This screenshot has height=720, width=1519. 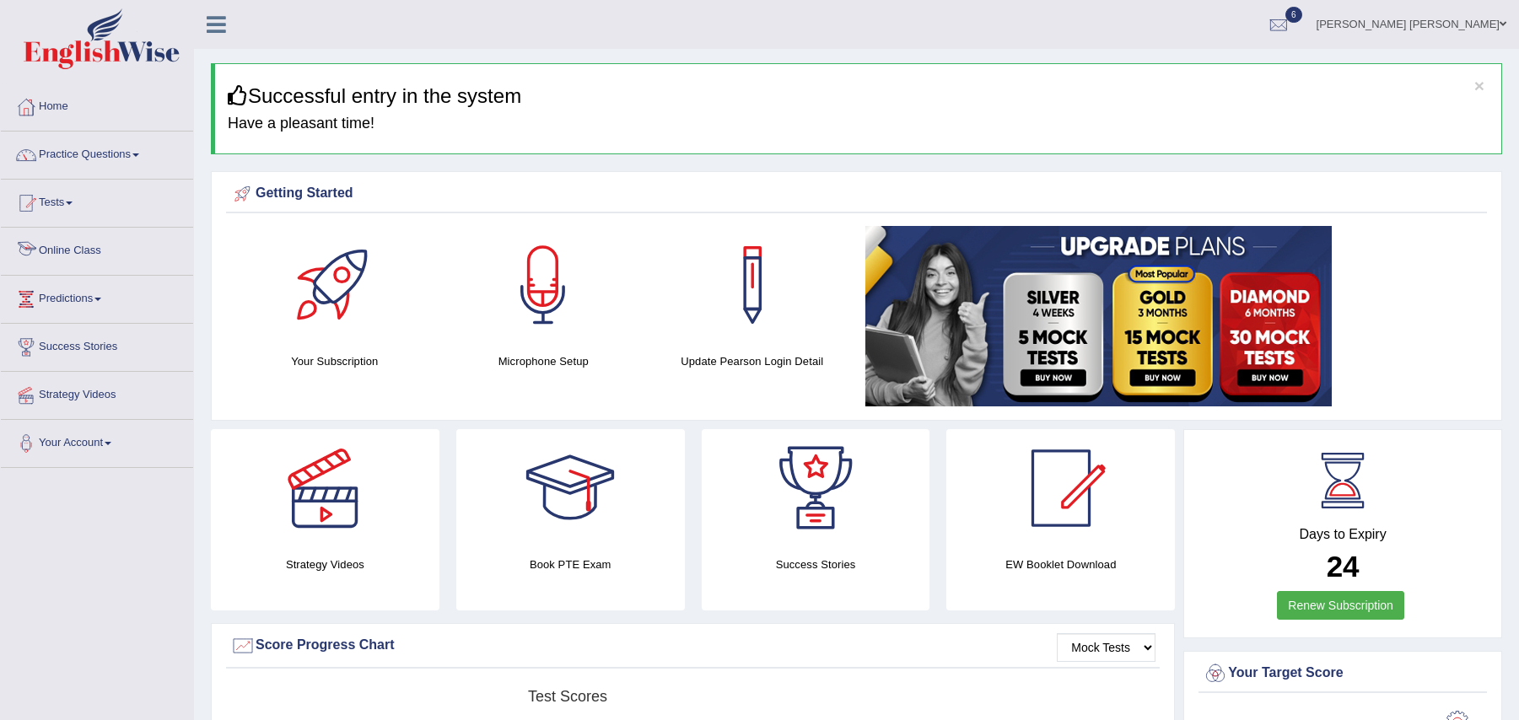 I want to click on span: 6, so click(x=1294, y=14).